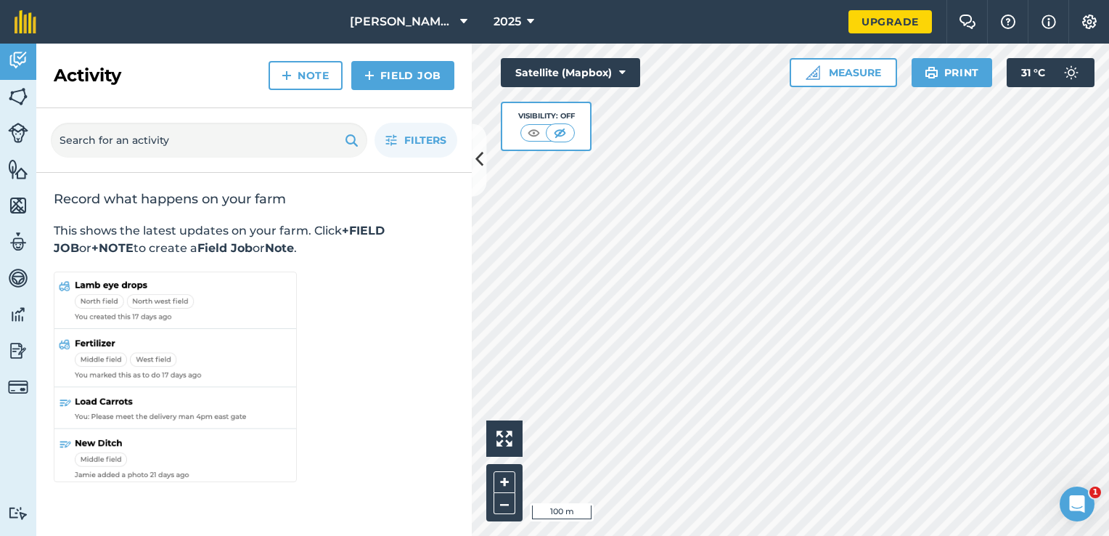  Describe the element at coordinates (1033, 73) in the screenshot. I see `span: 31 ° C` at that location.